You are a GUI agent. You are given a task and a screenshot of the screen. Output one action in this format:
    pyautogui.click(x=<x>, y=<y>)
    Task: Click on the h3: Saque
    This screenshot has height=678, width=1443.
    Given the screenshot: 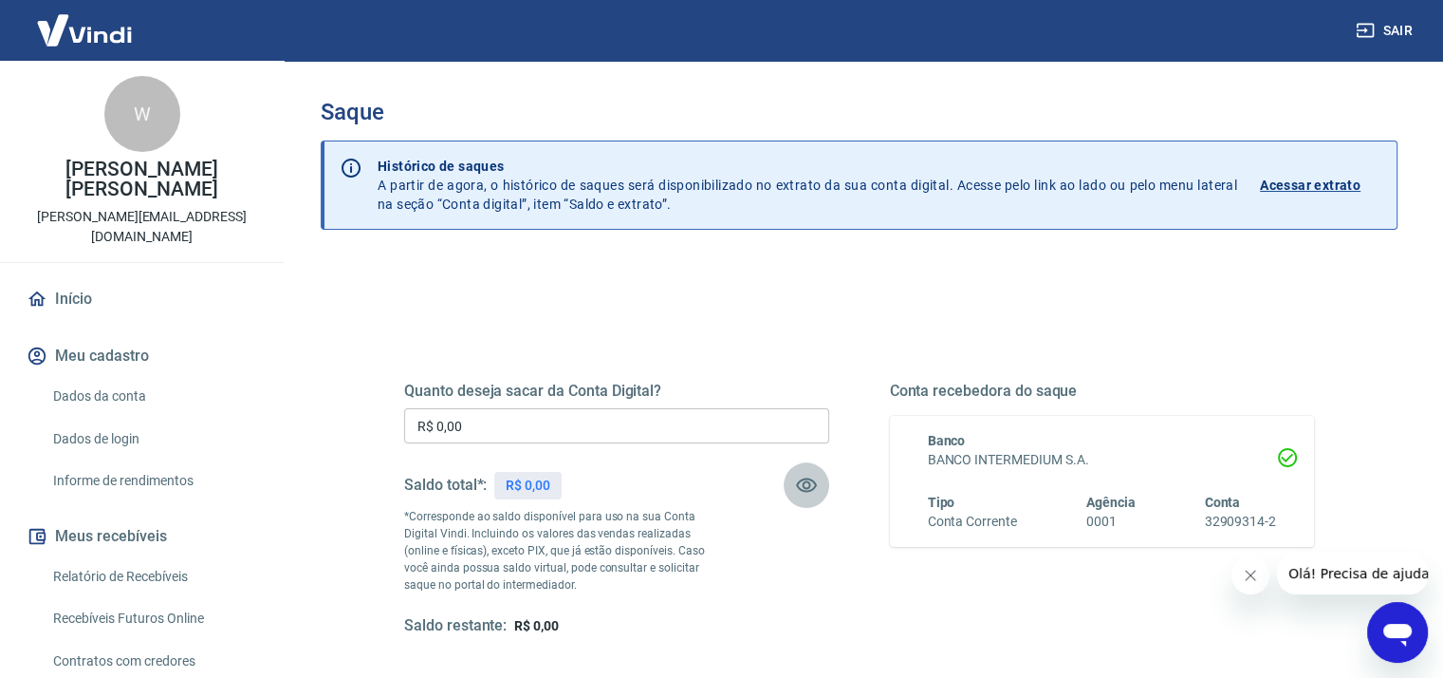 What is the action you would take?
    pyautogui.click(x=859, y=112)
    